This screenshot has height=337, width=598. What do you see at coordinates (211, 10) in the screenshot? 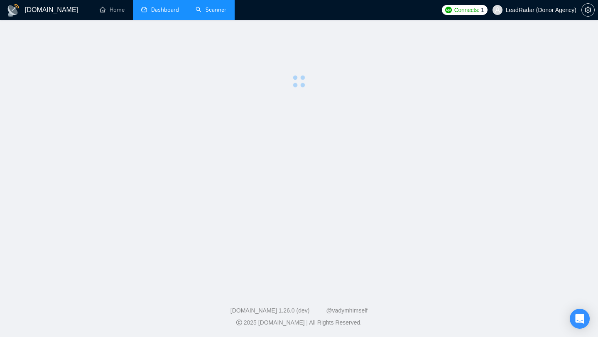
I see `a: searchScanner` at bounding box center [211, 10].